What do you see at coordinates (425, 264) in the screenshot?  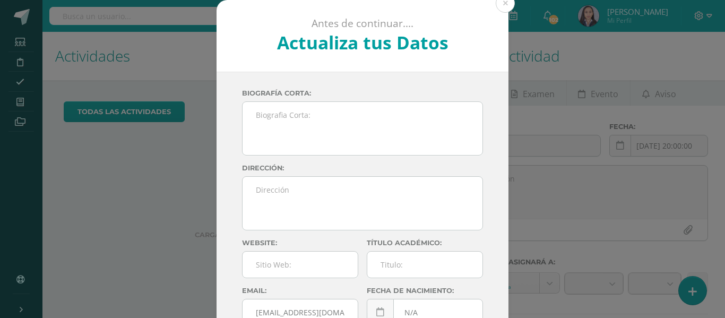 I see `input: Titulo:` at bounding box center [425, 264].